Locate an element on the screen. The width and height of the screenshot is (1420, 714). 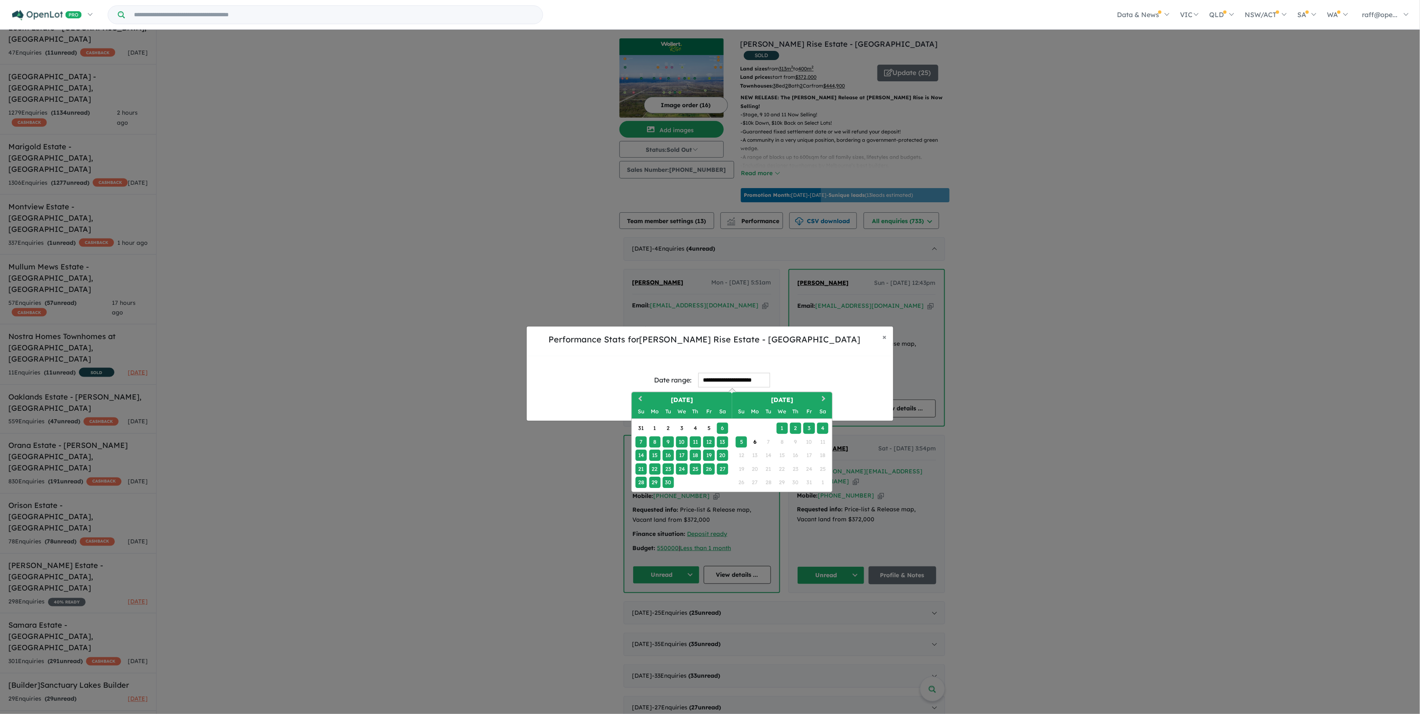
div: Choose Sunday, September 14th, 2025 is located at coordinates (641, 455).